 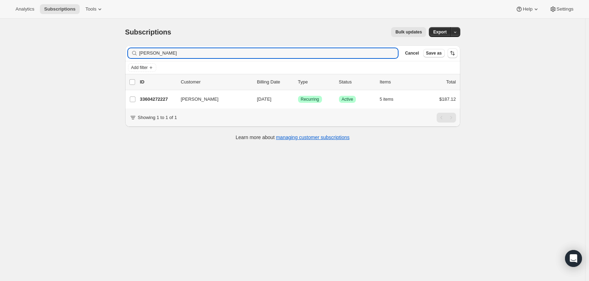 I want to click on span: $187.12, so click(x=447, y=99).